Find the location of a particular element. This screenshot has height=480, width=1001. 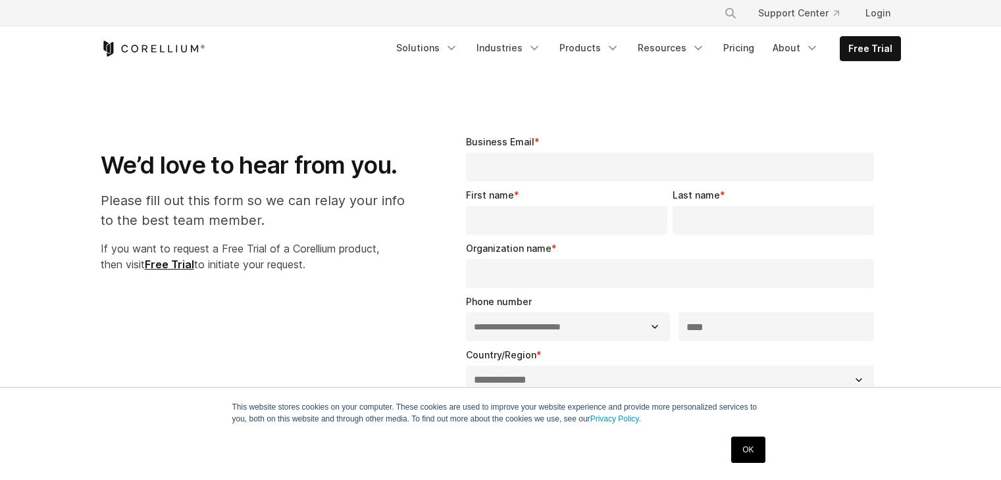

p: If you want to request a Free Trial of a Corellium product, then visit to initiate your request. is located at coordinates (259, 257).